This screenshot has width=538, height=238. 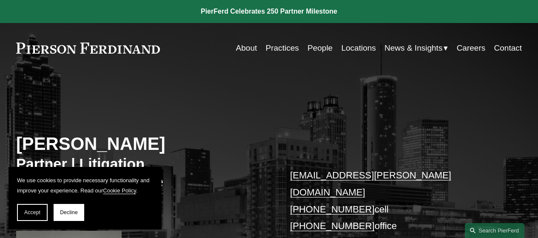 What do you see at coordinates (142, 173) in the screenshot?
I see `h3: Partner | Litigation Co-Chair, Real Estate` at bounding box center [142, 173].